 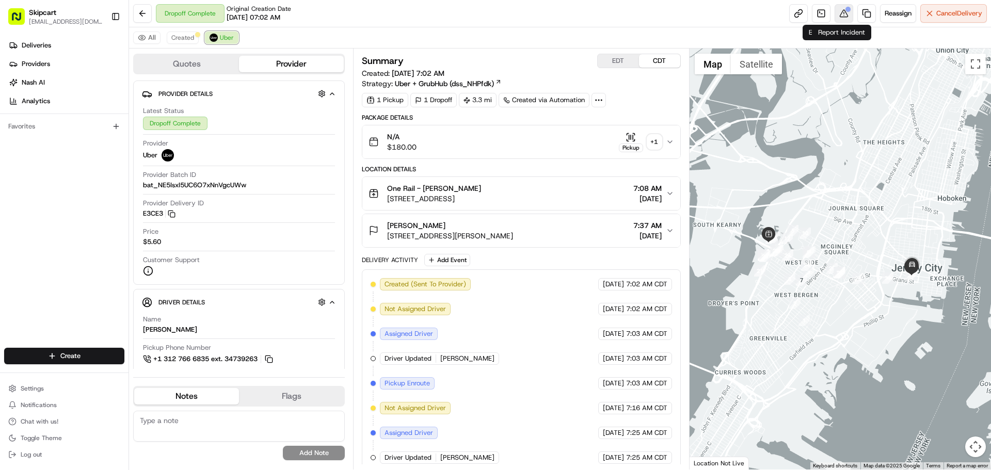 What do you see at coordinates (182, 302) in the screenshot?
I see `span: Driver Details` at bounding box center [182, 302].